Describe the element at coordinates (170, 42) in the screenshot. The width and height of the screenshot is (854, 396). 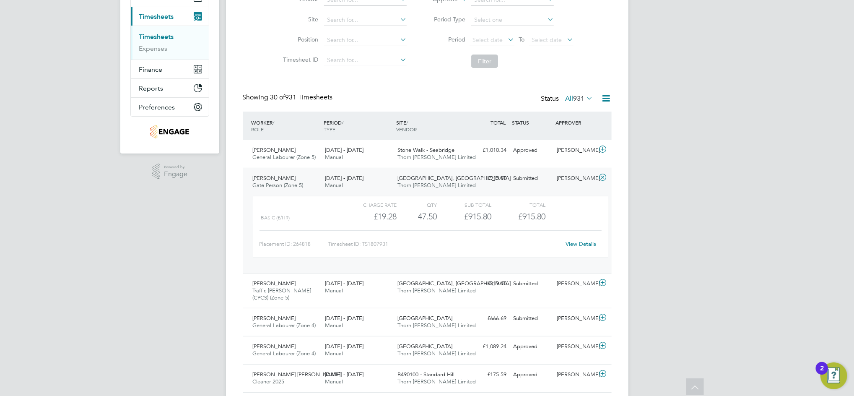
I see `div: Timesheets` at that location.